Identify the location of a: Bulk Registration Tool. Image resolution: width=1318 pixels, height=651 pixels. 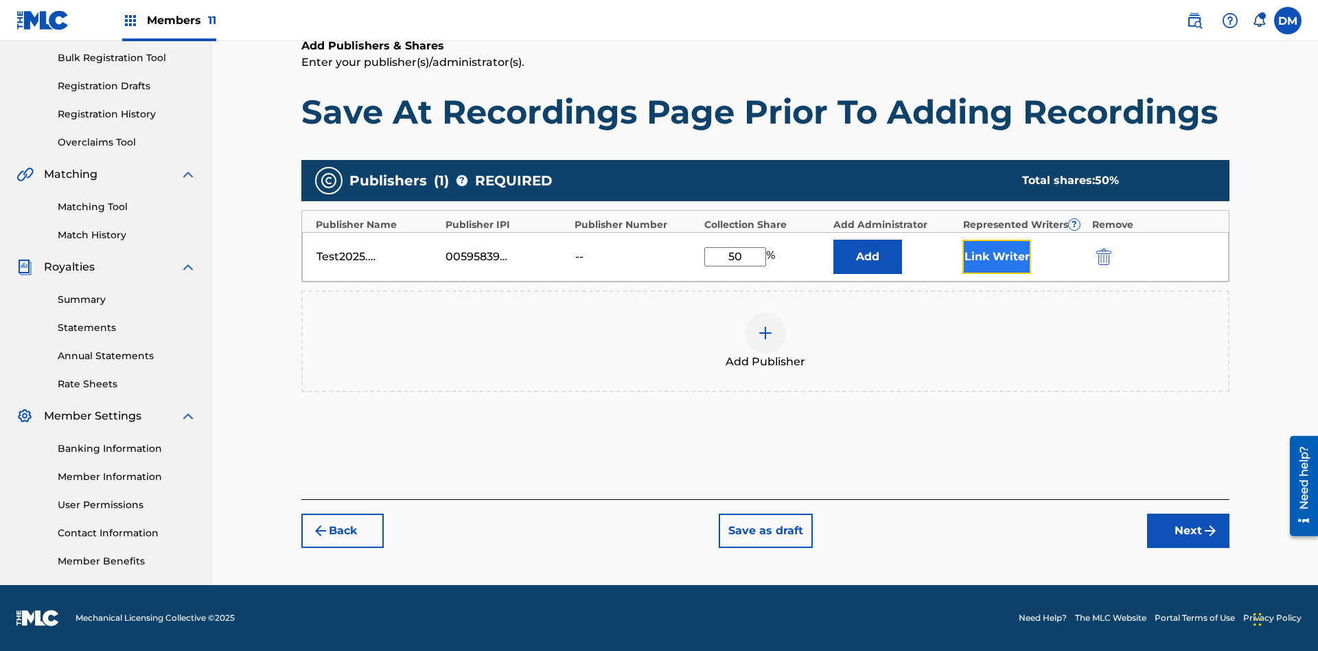
(127, 58).